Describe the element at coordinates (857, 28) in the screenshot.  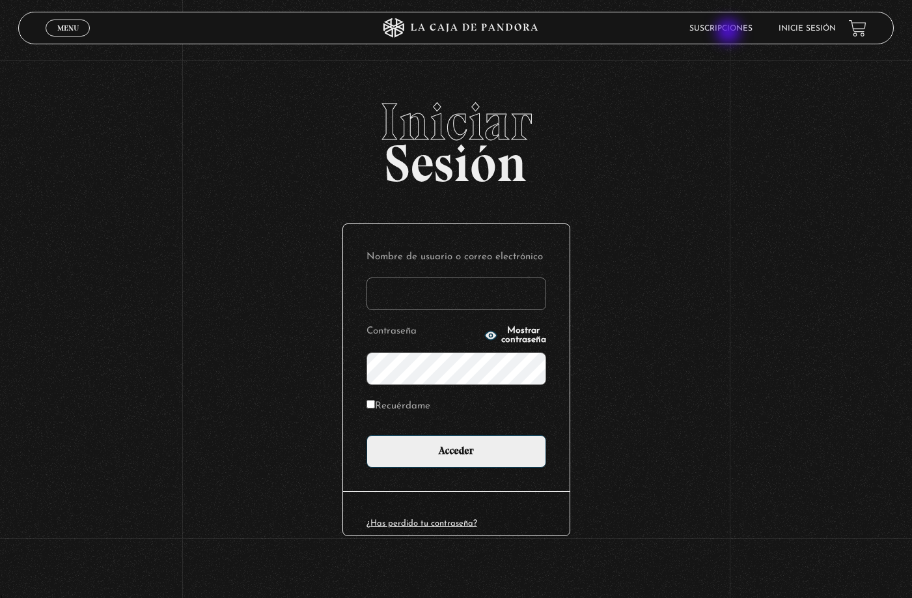
I see `a: View your shopping cart` at that location.